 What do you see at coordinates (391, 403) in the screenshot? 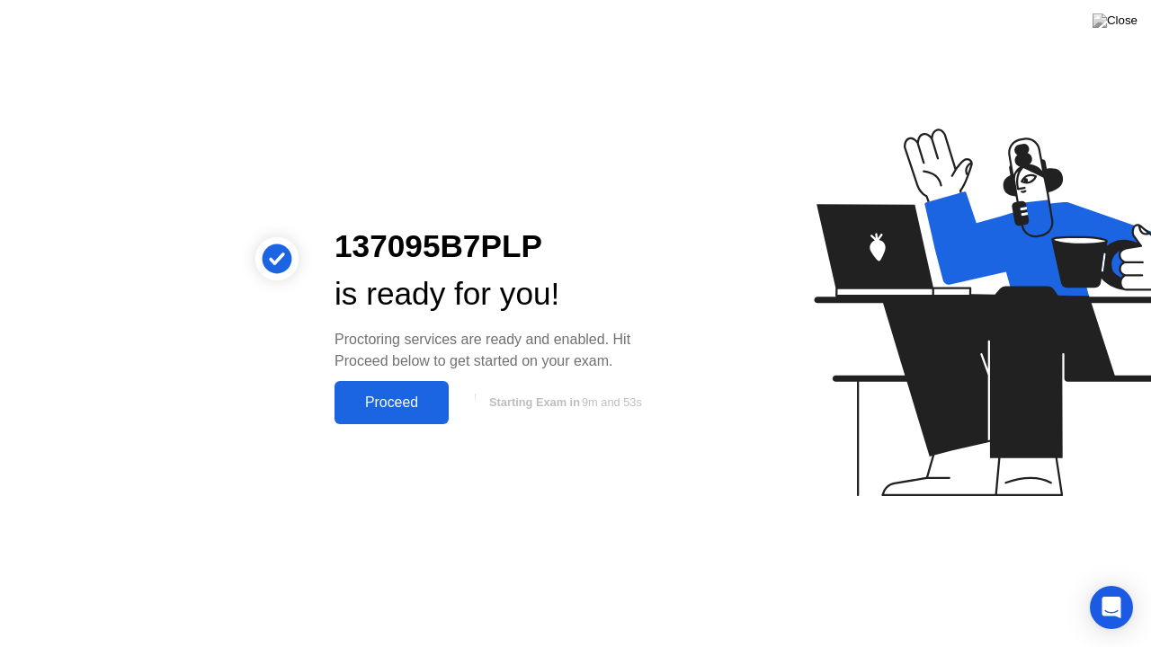
I see `button: Proceed` at bounding box center [391, 403].